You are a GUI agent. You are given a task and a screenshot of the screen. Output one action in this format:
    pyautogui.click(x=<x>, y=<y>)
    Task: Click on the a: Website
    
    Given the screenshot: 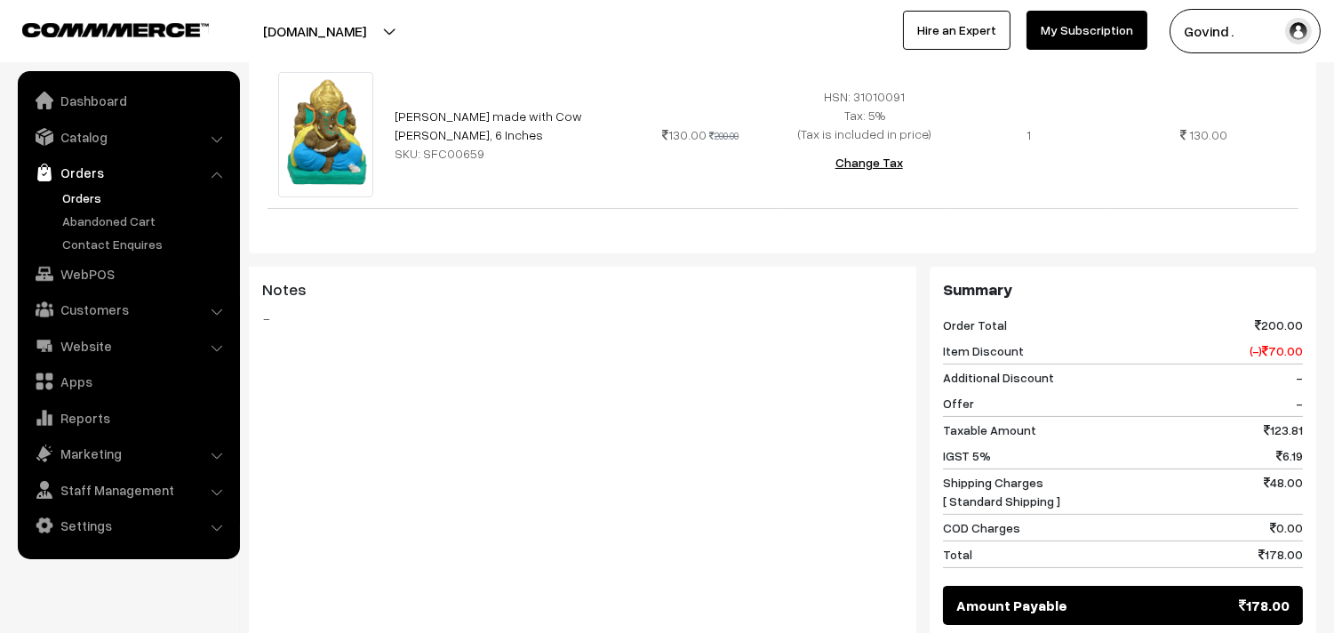 What is the action you would take?
    pyautogui.click(x=128, y=346)
    